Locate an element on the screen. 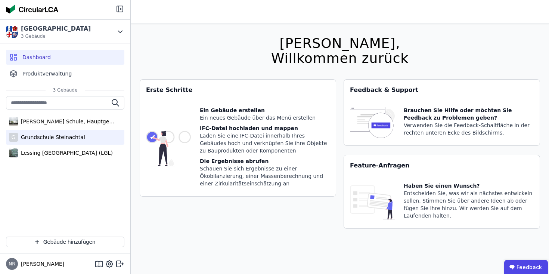  span: Produktverwaltung is located at coordinates (47, 74).